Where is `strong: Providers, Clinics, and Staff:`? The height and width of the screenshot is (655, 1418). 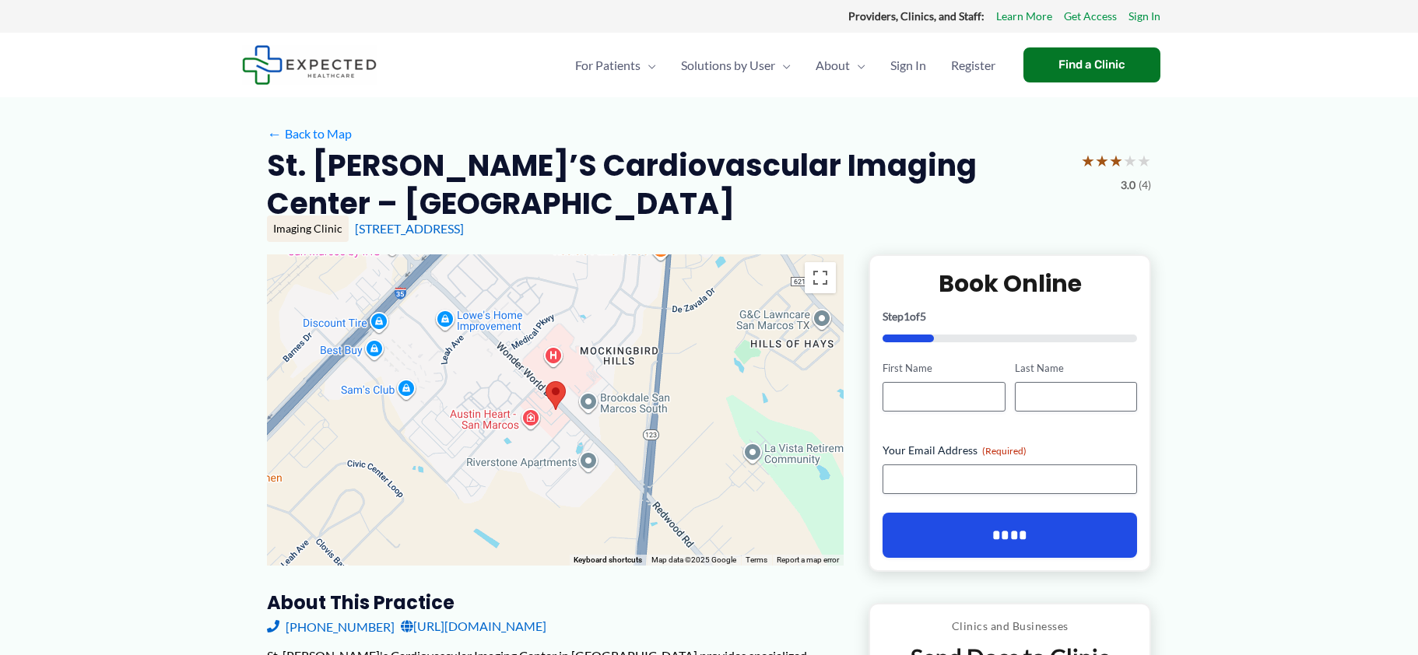
strong: Providers, Clinics, and Staff: is located at coordinates (916, 16).